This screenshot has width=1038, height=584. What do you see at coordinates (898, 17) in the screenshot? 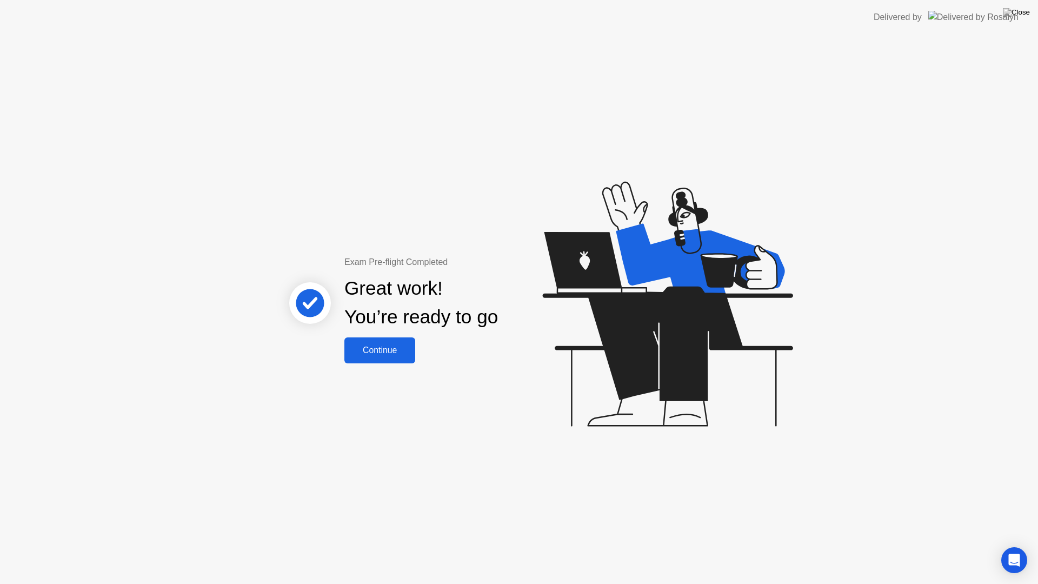
I see `div: Delivered by` at bounding box center [898, 17].